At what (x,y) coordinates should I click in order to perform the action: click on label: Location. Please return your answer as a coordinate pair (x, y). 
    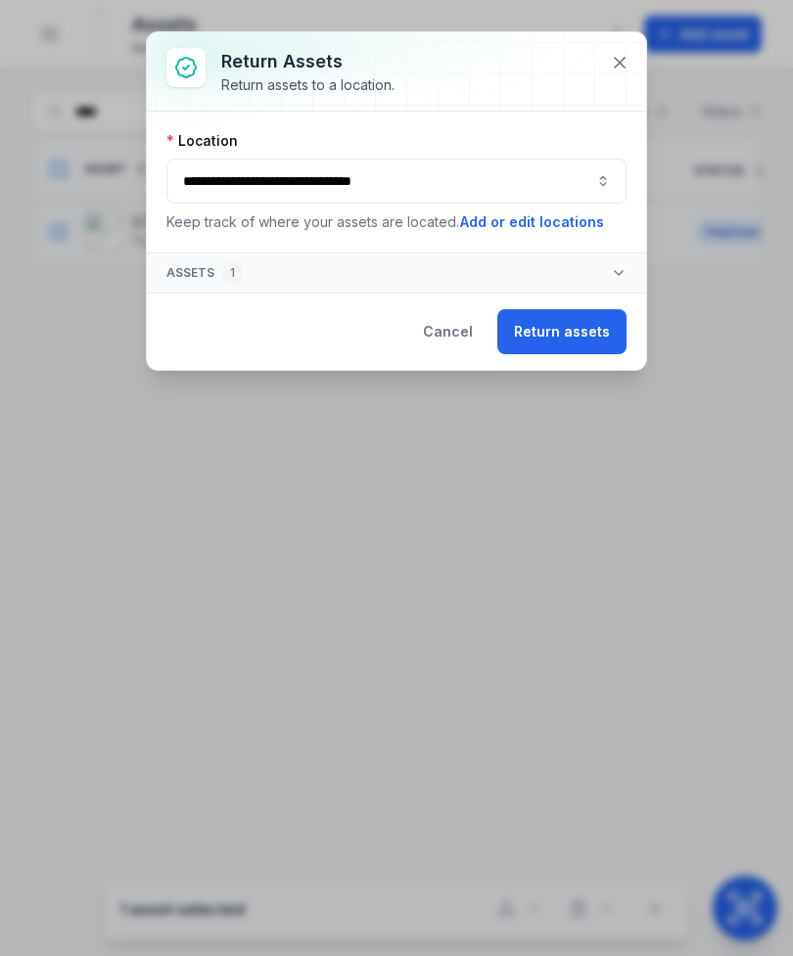
    Looking at the image, I should click on (202, 141).